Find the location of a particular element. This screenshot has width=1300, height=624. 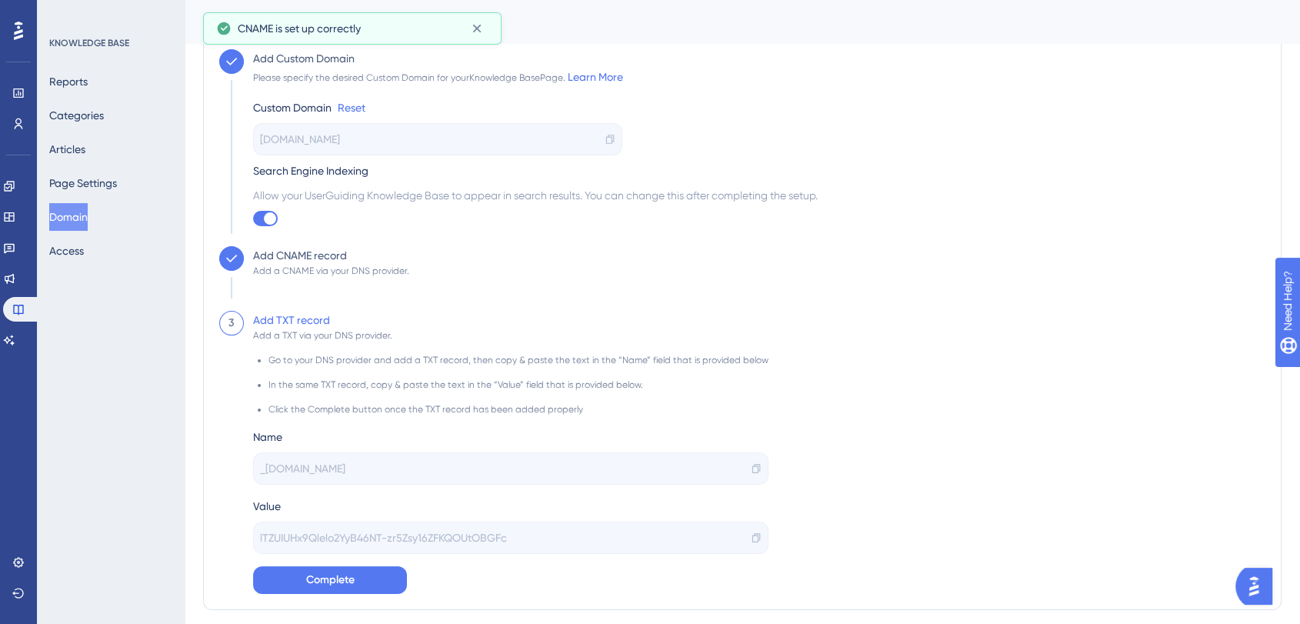

div: Search Engine Indexing is located at coordinates (535, 171).